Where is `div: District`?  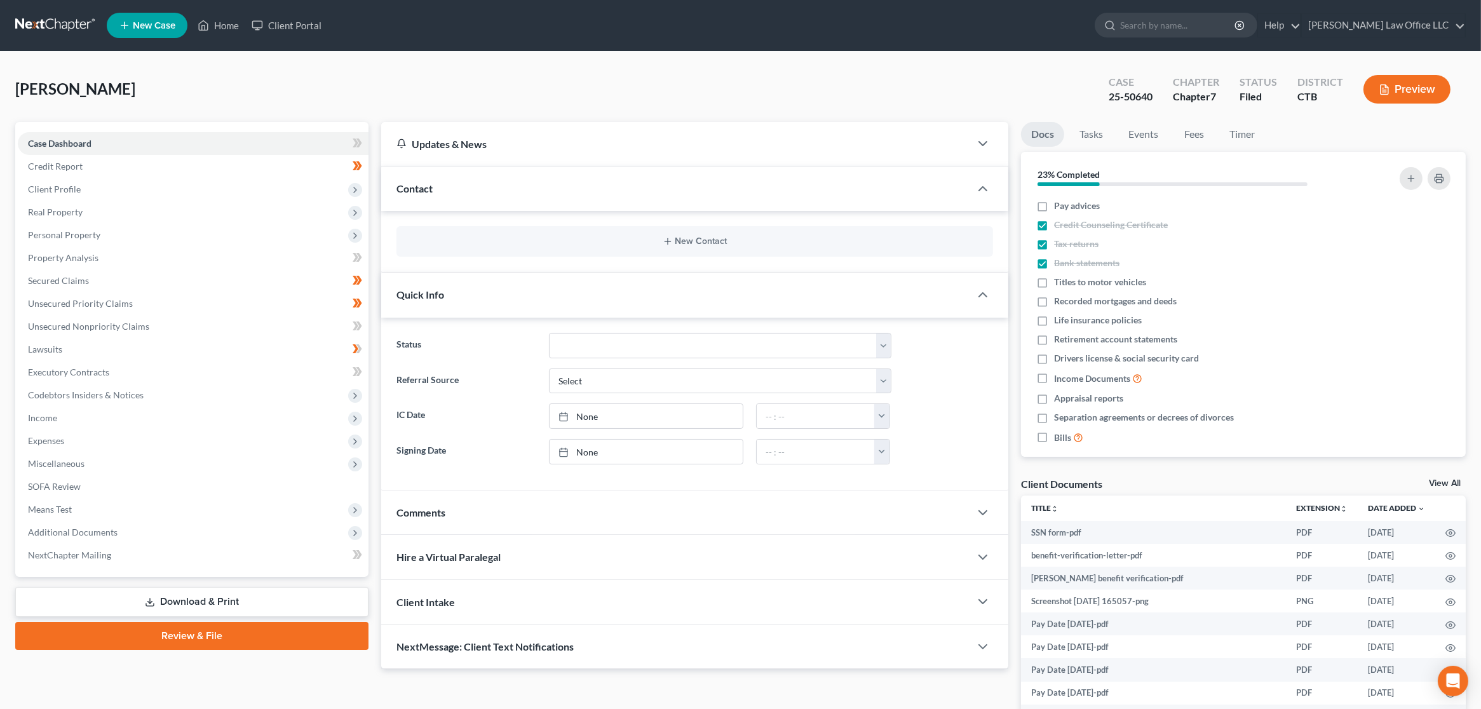 div: District is located at coordinates (1320, 82).